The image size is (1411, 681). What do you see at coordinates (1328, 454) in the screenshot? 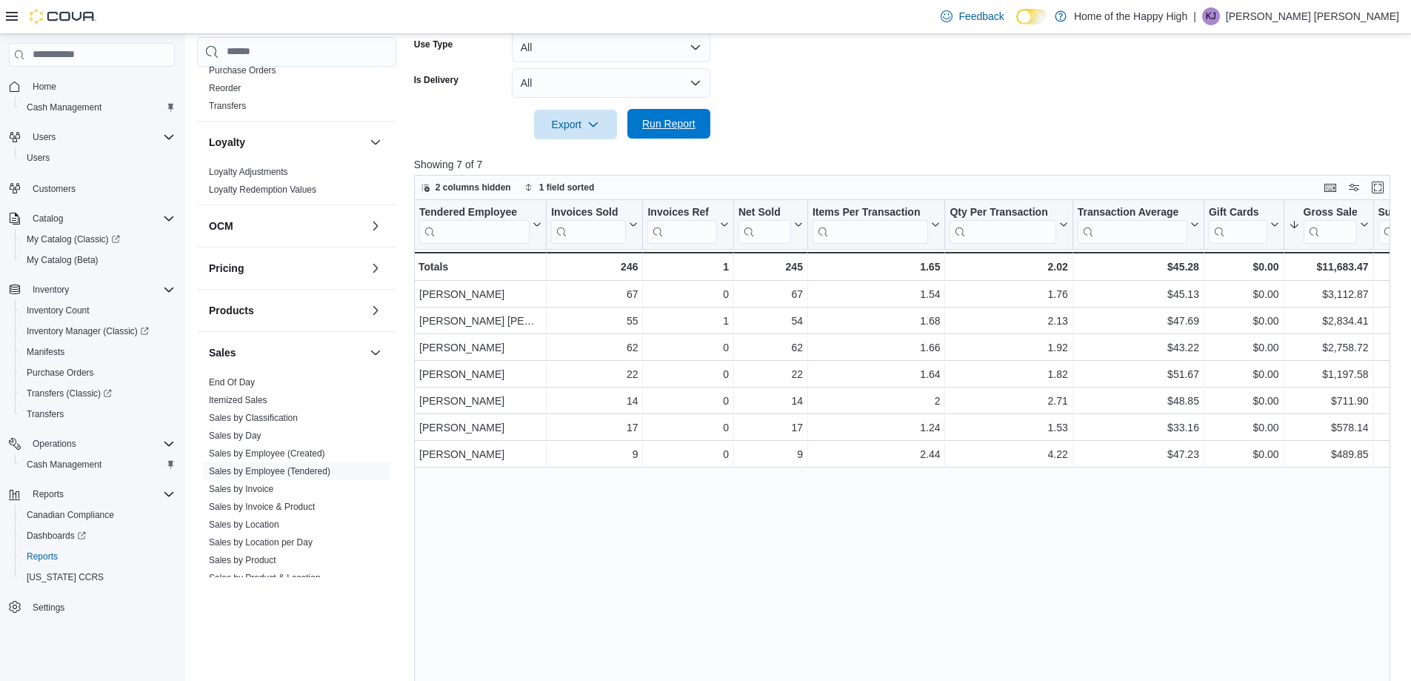
I see `div: $489.85` at bounding box center [1328, 454].